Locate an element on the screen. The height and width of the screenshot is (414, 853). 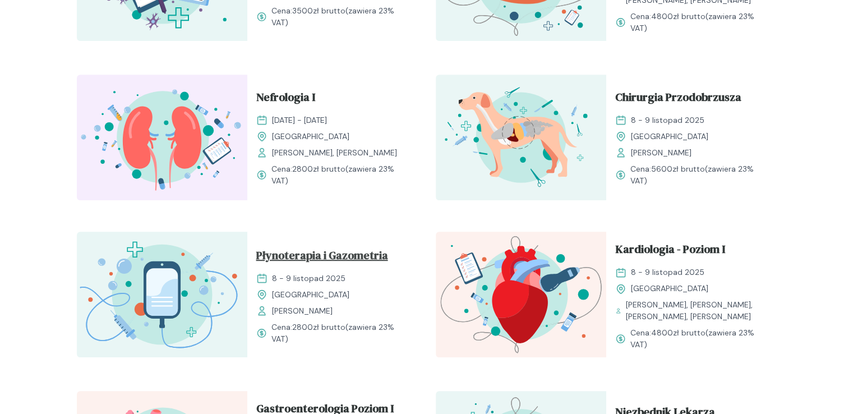
img: ZpbGfh5LeNNTxNm4_KardioI_T.svg is located at coordinates (521, 294).